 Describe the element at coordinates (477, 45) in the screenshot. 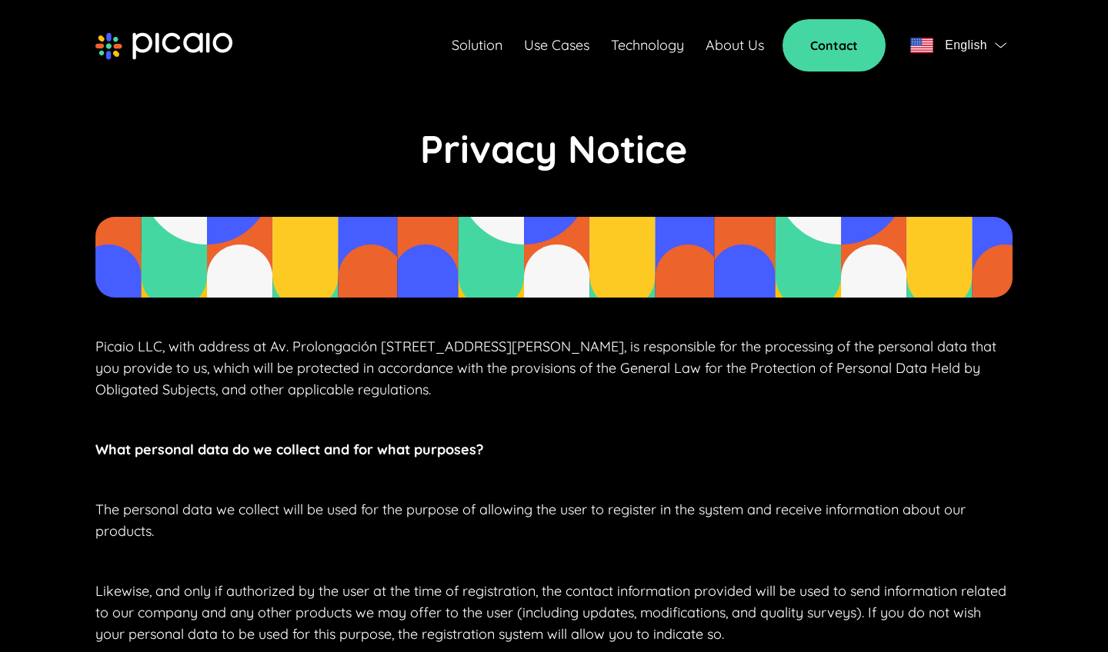

I see `a: Solution` at that location.